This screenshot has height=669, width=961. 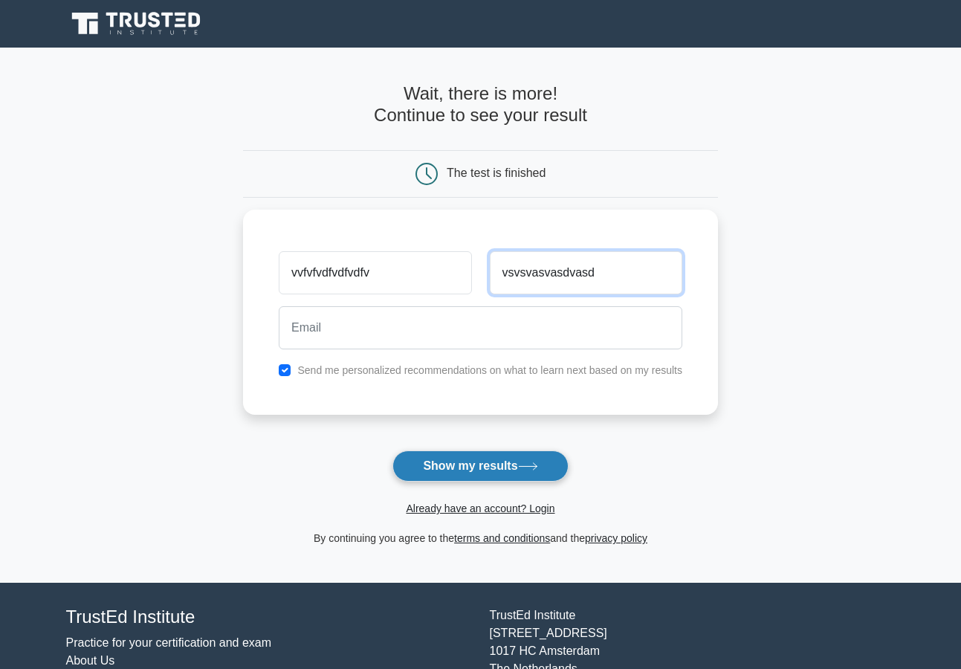 What do you see at coordinates (169, 642) in the screenshot?
I see `a: Practice for your certification and exam` at bounding box center [169, 642].